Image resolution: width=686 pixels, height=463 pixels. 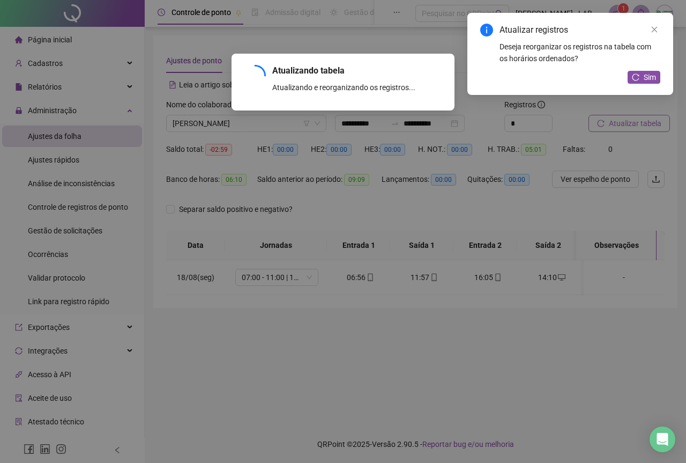 I want to click on span: reload, so click(x=636, y=77).